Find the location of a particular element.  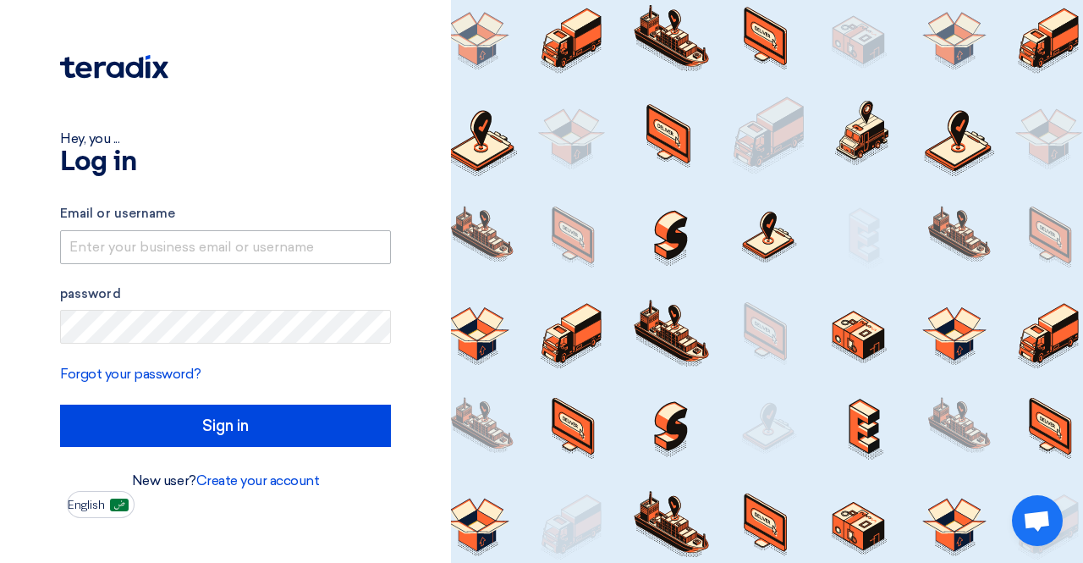

font: English is located at coordinates (86, 504).